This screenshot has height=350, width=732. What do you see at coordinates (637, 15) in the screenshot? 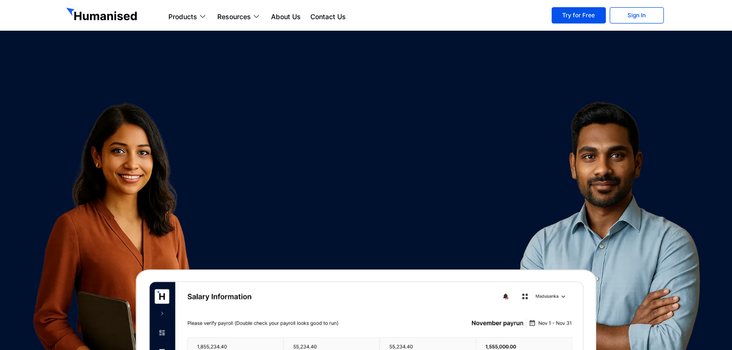
I see `a: Sign In` at bounding box center [637, 15].